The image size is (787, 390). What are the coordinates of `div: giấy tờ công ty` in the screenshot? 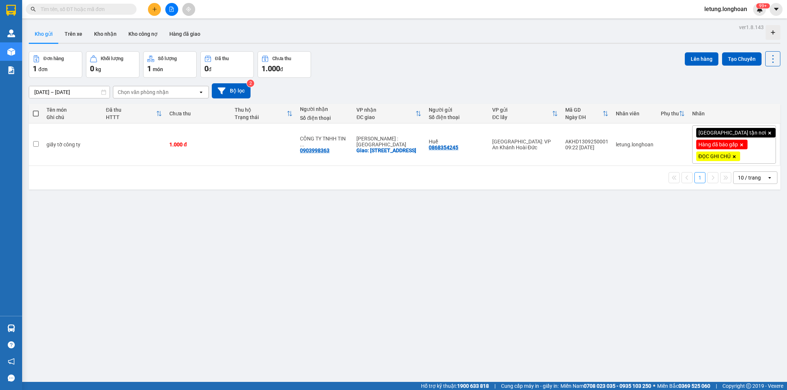 It's located at (72, 145).